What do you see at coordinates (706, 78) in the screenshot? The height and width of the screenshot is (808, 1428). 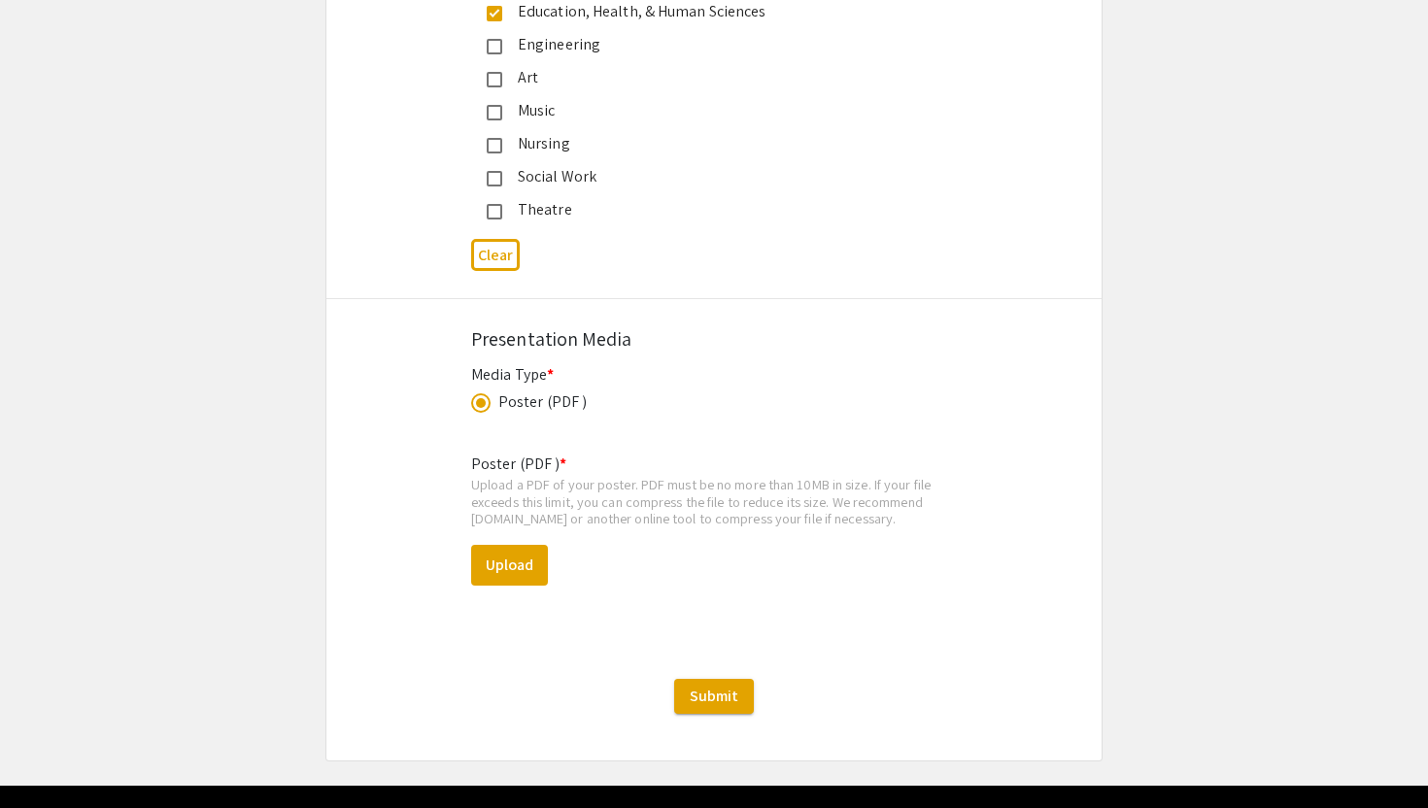 I see `div: Art` at bounding box center [706, 78].